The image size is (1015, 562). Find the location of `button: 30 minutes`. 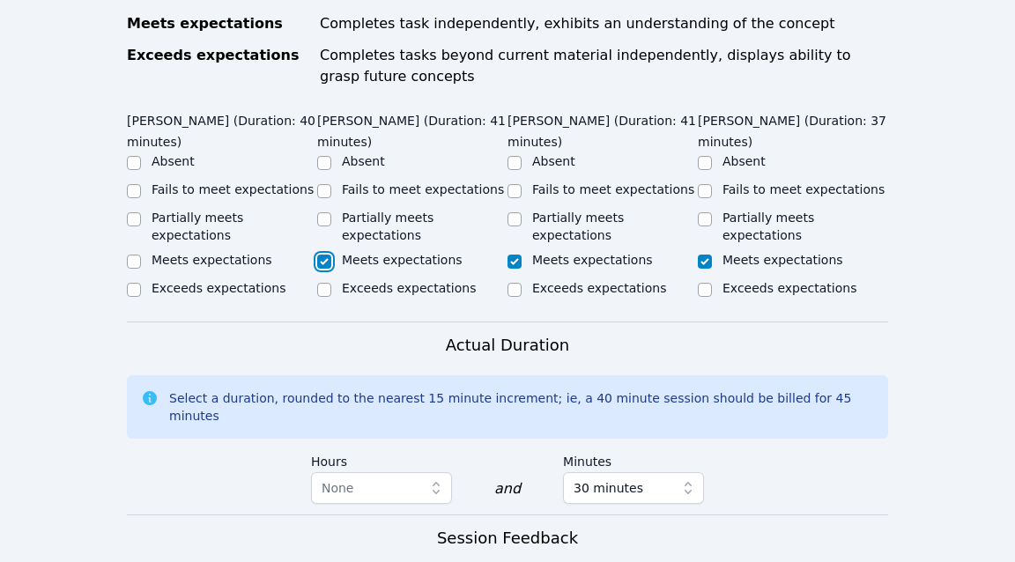

button: 30 minutes is located at coordinates (634, 488).